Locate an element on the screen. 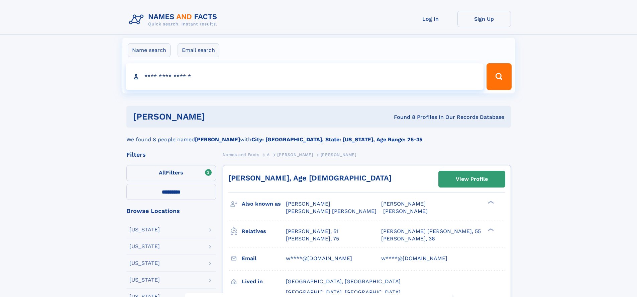 Image resolution: width=637 pixels, height=297 pixels. span: A is located at coordinates (268, 155).